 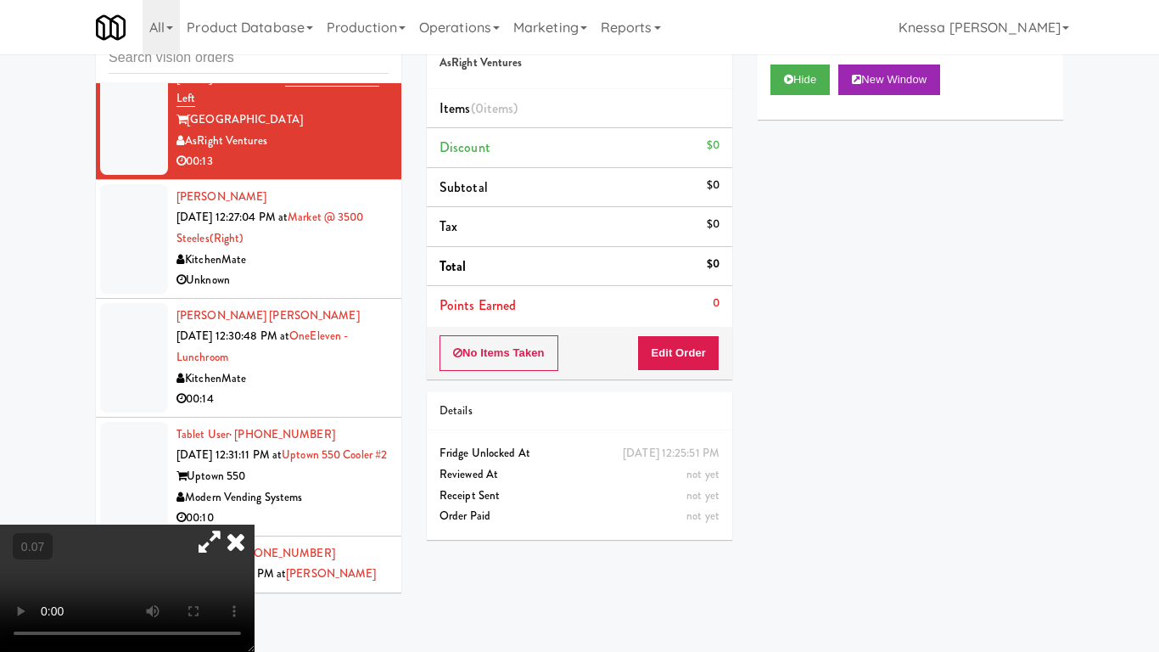 I want to click on span: Total, so click(x=453, y=266).